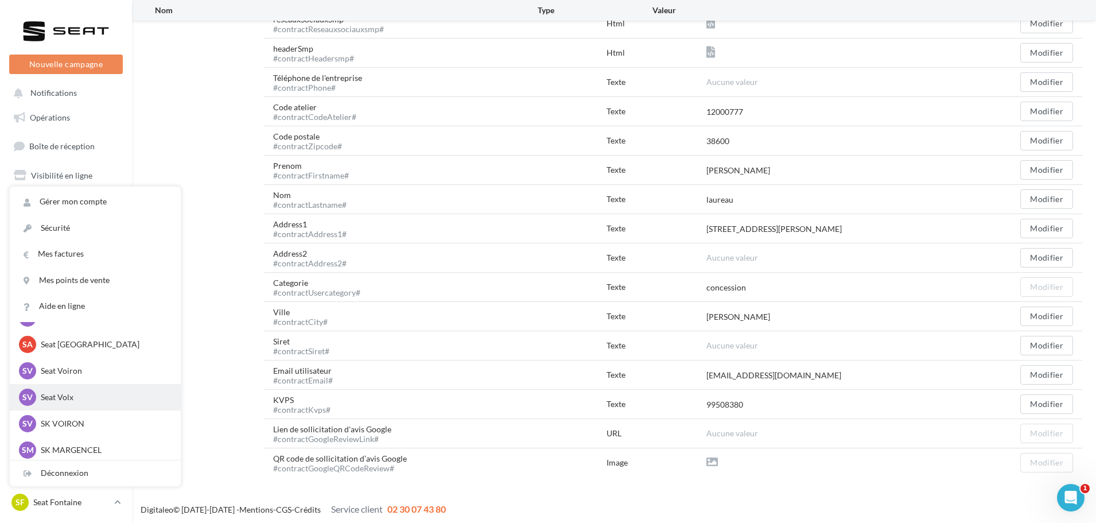 The width and height of the screenshot is (1096, 523). What do you see at coordinates (725, 112) in the screenshot?
I see `div: 12000777` at bounding box center [725, 112].